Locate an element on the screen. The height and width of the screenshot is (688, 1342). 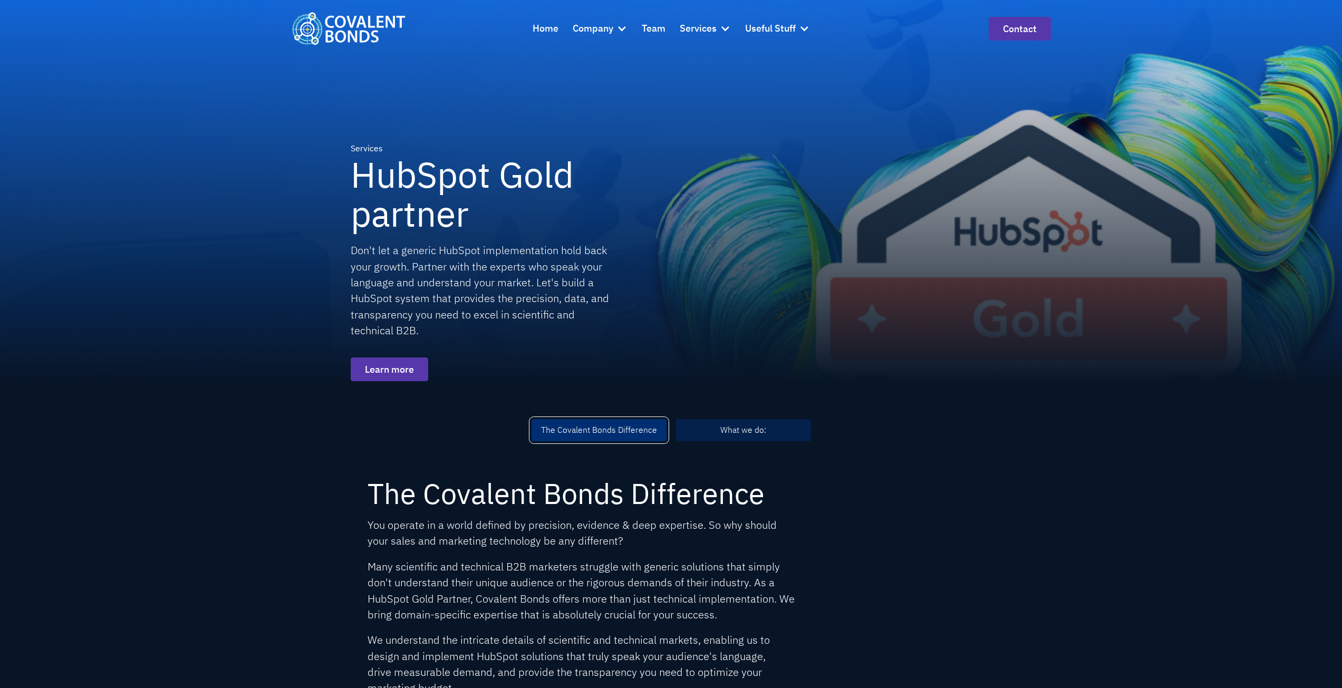
a: Home is located at coordinates (545, 28).